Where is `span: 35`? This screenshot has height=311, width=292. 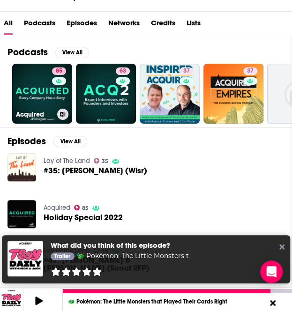 span: 35 is located at coordinates (105, 161).